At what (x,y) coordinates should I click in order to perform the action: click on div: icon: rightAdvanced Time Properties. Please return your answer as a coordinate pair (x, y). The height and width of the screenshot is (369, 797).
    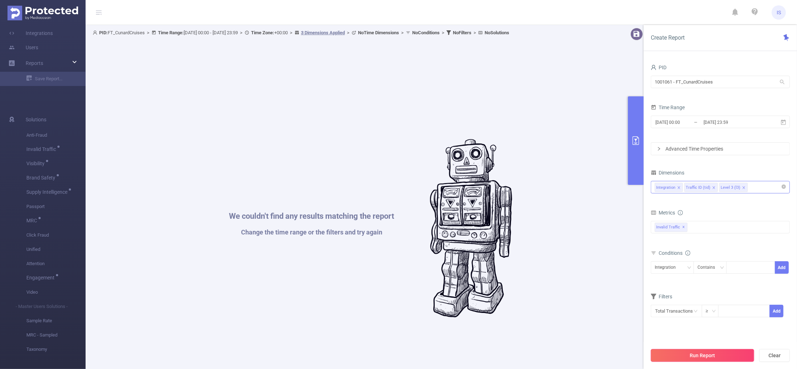
    Looking at the image, I should click on (720, 149).